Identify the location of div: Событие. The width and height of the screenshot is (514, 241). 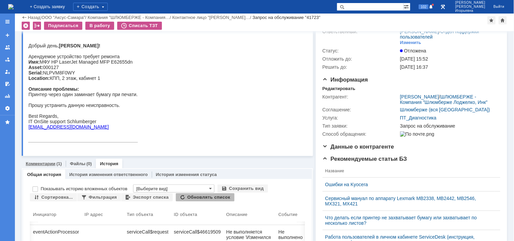
(288, 215).